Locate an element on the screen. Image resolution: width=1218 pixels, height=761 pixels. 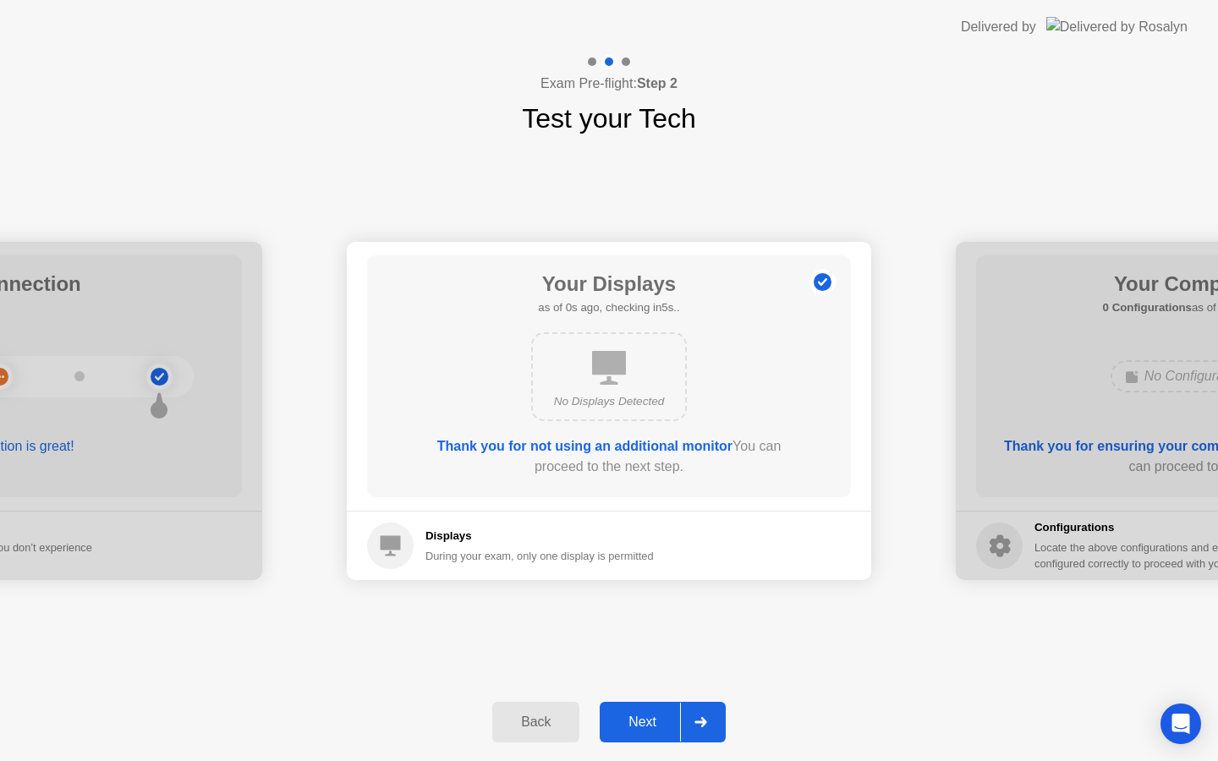
button: Next is located at coordinates (662, 723).